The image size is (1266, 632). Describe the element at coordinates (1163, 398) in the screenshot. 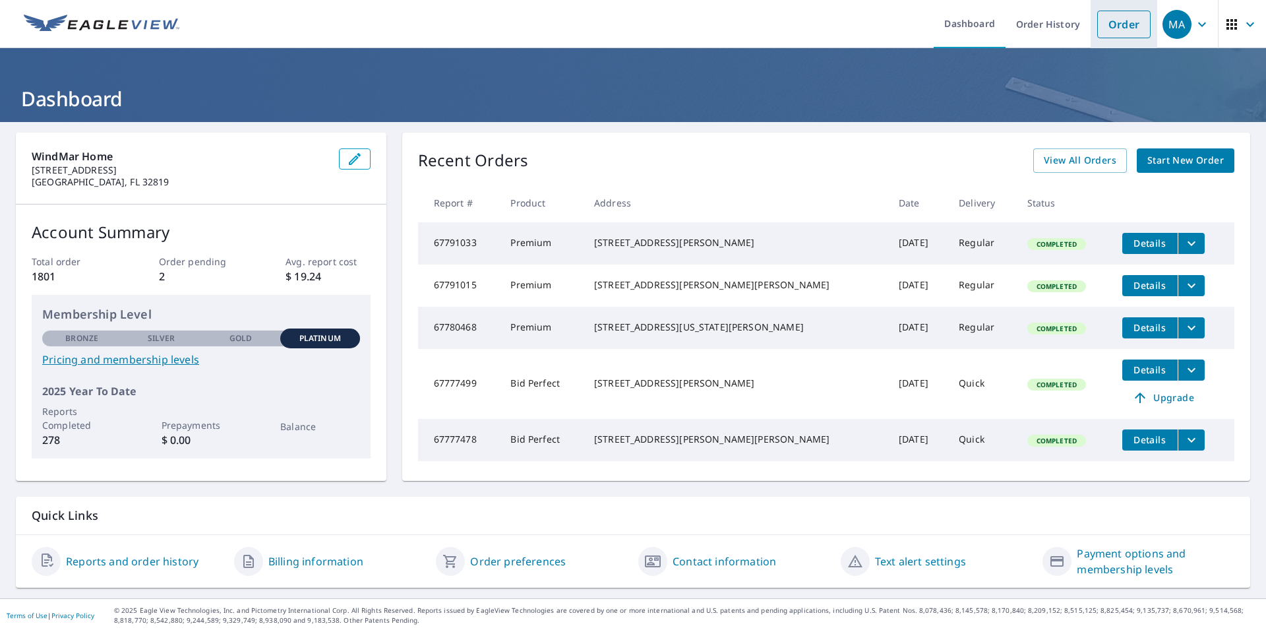

I see `a: Upgrade` at that location.